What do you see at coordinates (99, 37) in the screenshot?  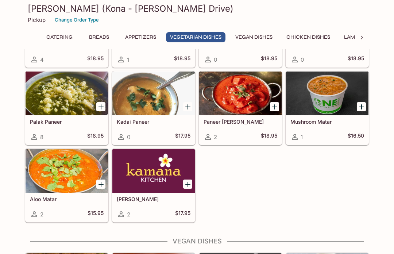 I see `button: Breads` at bounding box center [99, 37].